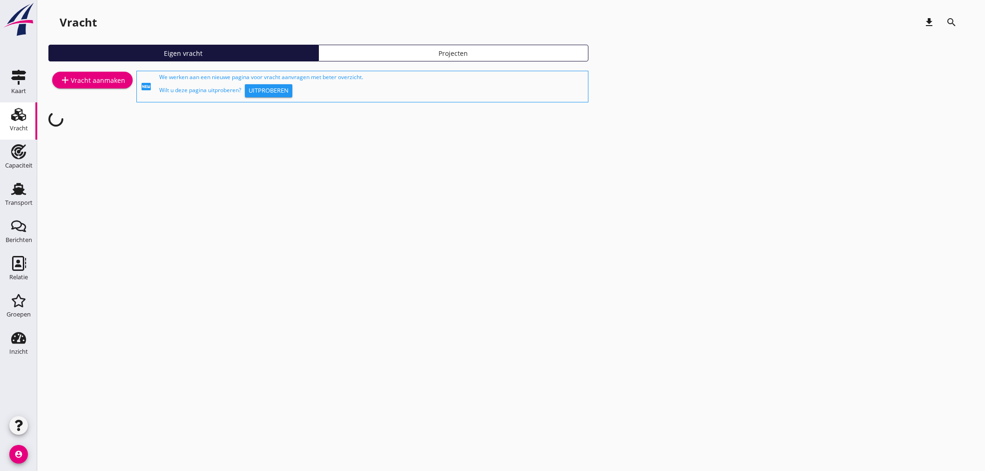 This screenshot has width=985, height=471. What do you see at coordinates (19, 203) in the screenshot?
I see `div: Transport` at bounding box center [19, 203].